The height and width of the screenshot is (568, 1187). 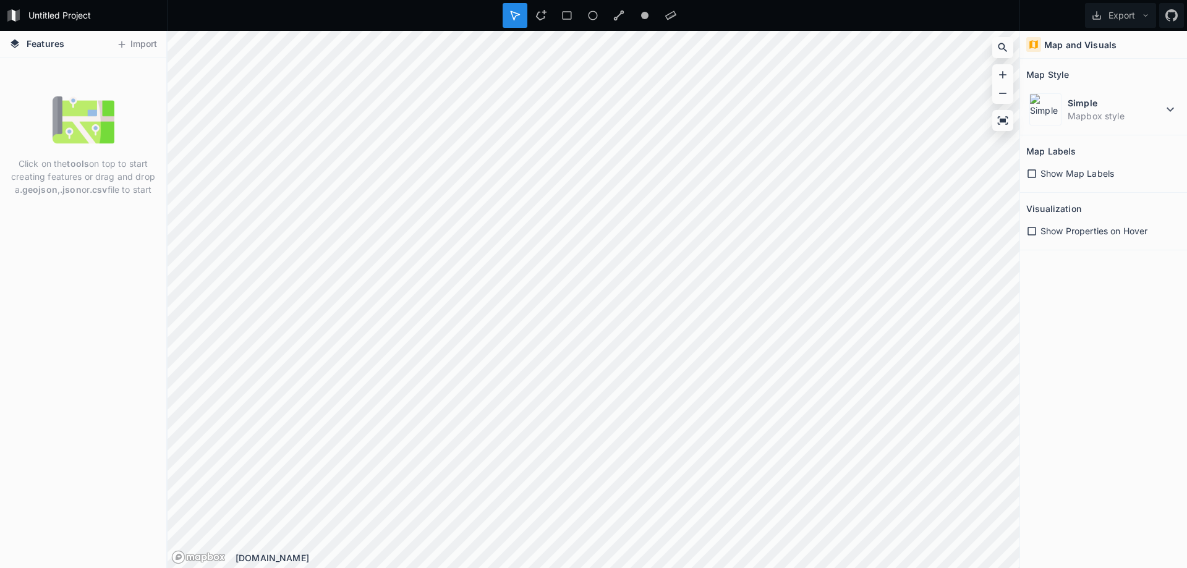 I want to click on span: Show Map Labels, so click(x=1077, y=173).